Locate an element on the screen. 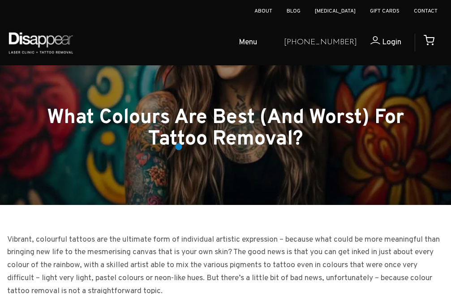 This screenshot has height=294, width=451. a: Gift Cards is located at coordinates (385, 11).